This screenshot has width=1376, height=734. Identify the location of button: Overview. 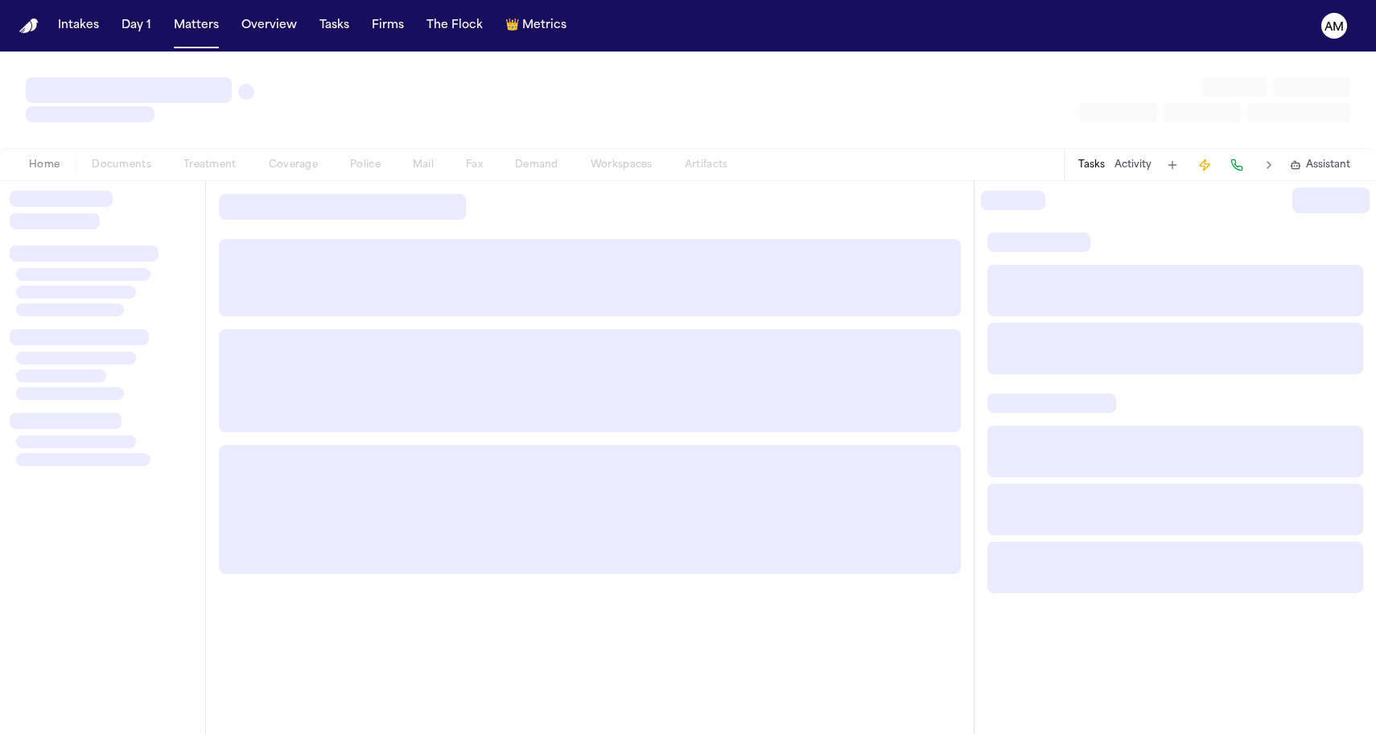
(269, 26).